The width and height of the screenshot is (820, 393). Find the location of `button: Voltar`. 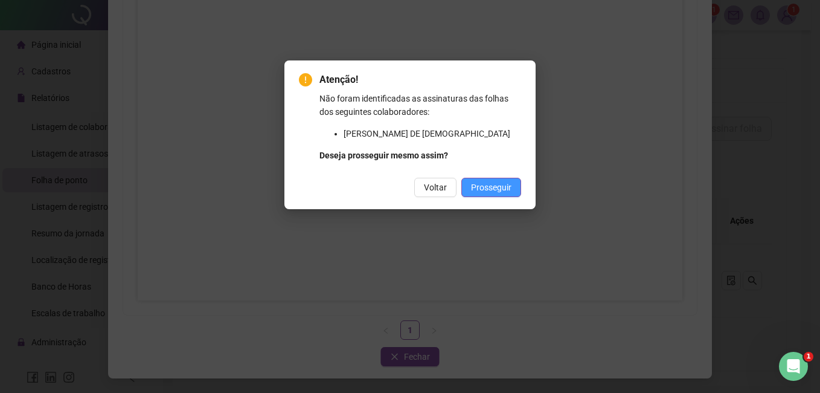

button: Voltar is located at coordinates (435, 187).